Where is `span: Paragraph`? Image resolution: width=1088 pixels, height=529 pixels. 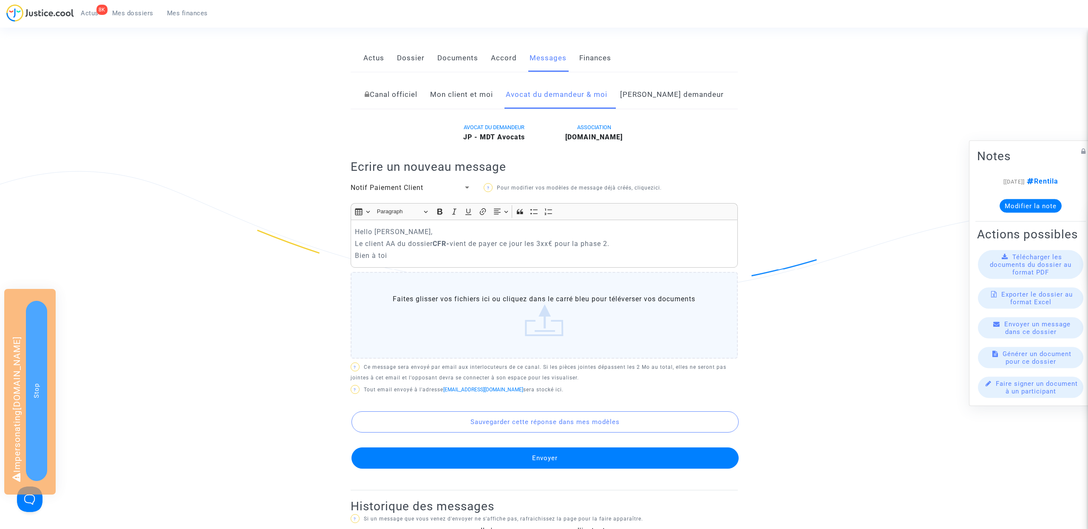
span: Paragraph is located at coordinates (399, 212).